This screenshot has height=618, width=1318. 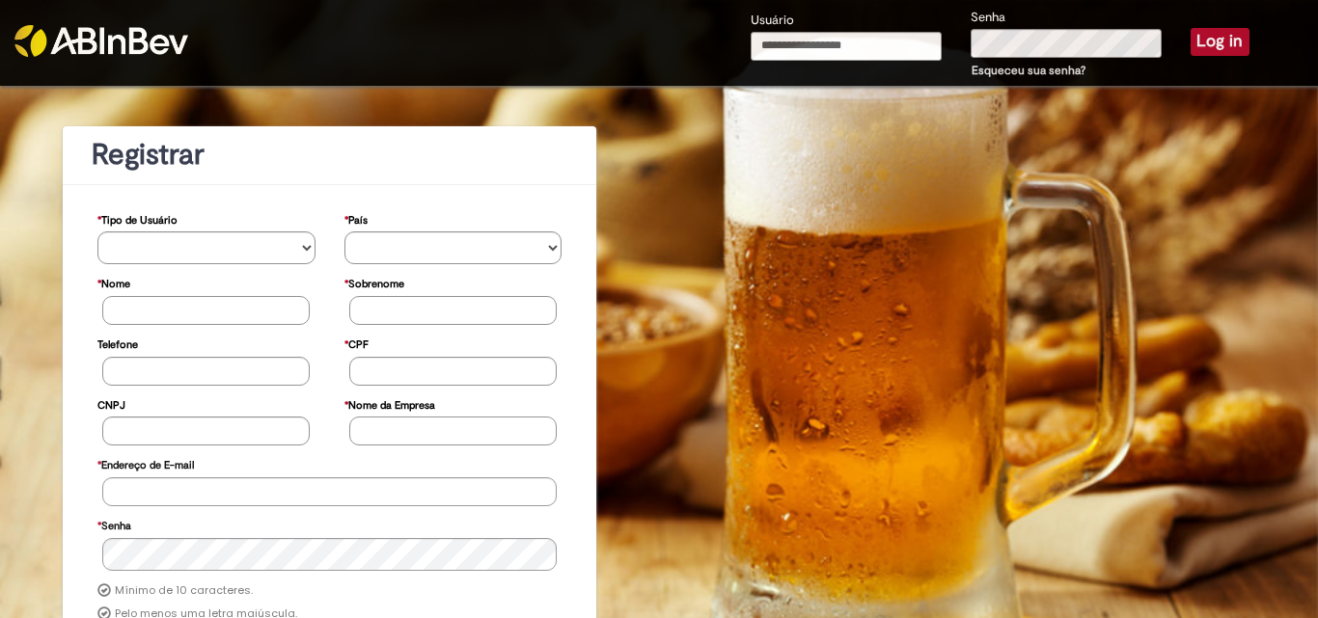 What do you see at coordinates (183, 591) in the screenshot?
I see `label: Mínimo de 10 caracteres.` at bounding box center [183, 591].